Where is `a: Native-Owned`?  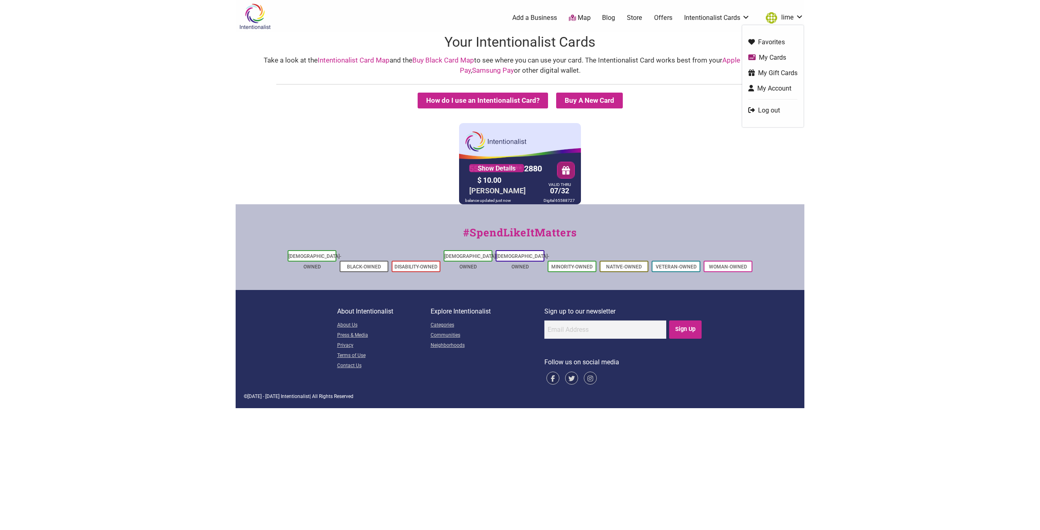
a: Native-Owned is located at coordinates (624, 267).